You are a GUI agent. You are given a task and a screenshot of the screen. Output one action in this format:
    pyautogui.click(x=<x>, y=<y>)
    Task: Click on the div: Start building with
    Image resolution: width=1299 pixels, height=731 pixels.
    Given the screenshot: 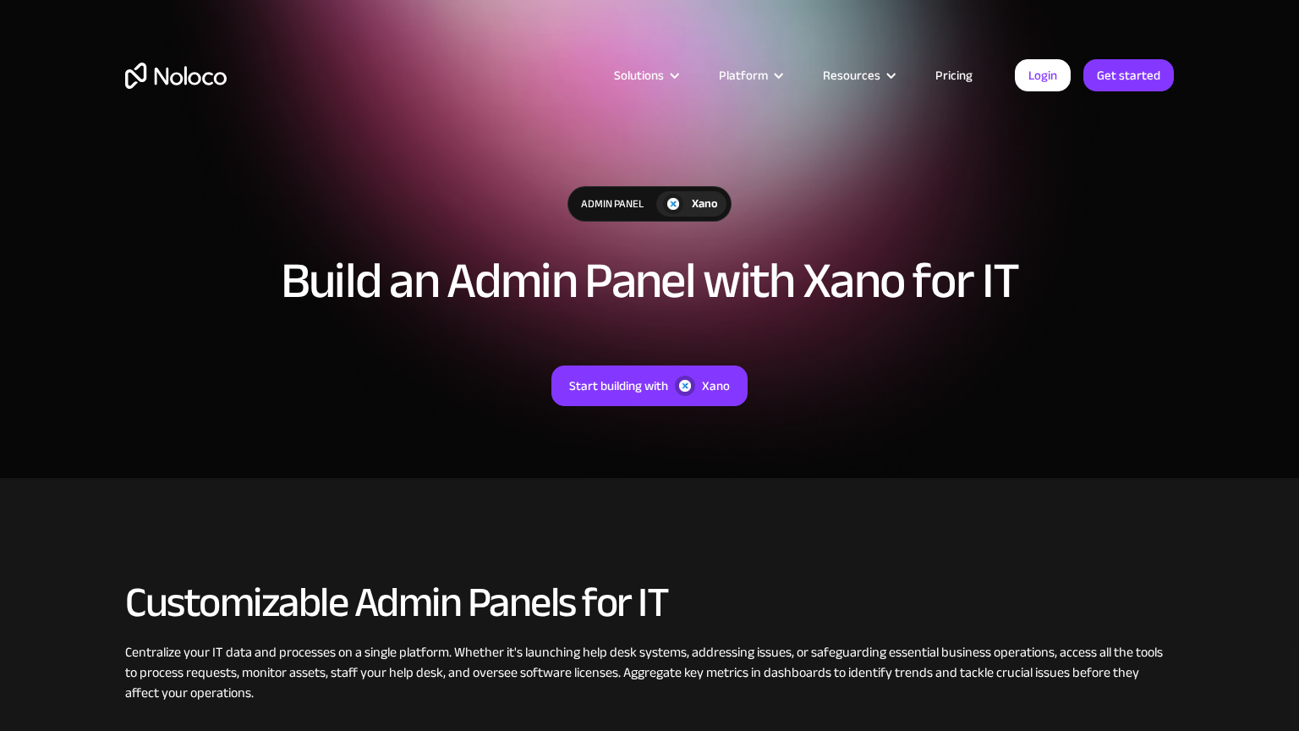 What is the action you would take?
    pyautogui.click(x=618, y=386)
    